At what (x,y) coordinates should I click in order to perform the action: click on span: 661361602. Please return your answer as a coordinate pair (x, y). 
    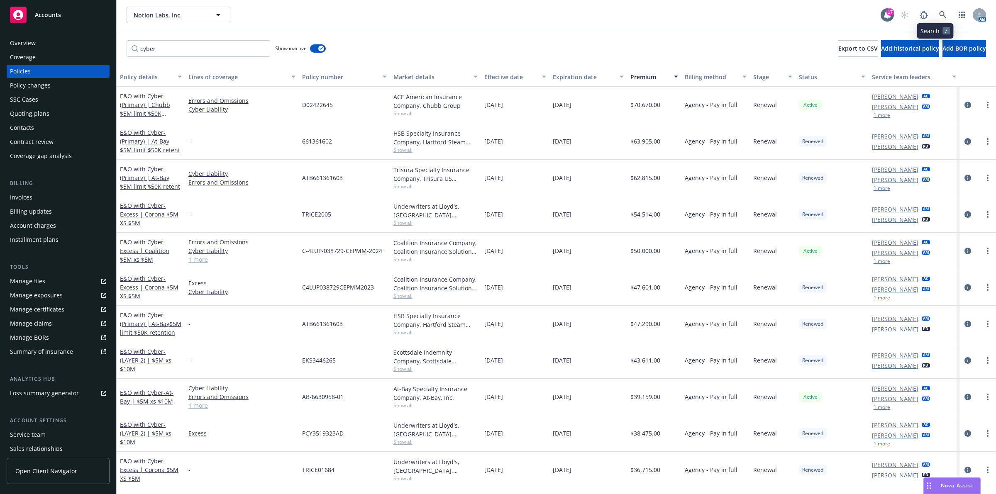
    Looking at the image, I should click on (317, 141).